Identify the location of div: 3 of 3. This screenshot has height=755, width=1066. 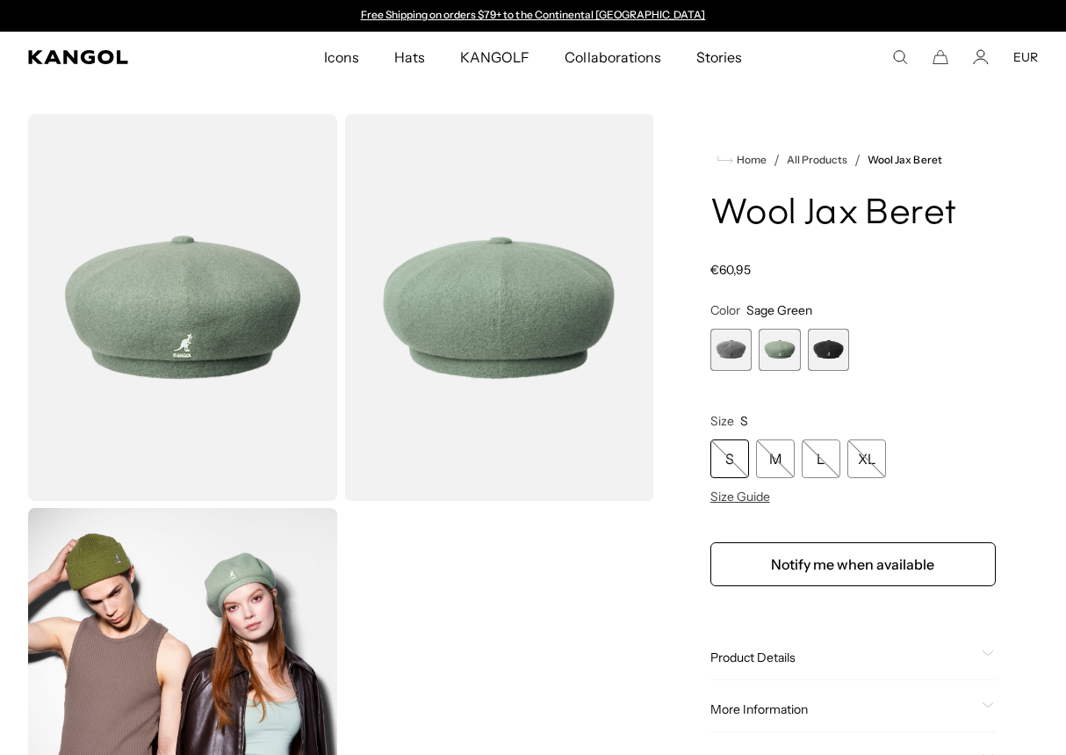
(829, 350).